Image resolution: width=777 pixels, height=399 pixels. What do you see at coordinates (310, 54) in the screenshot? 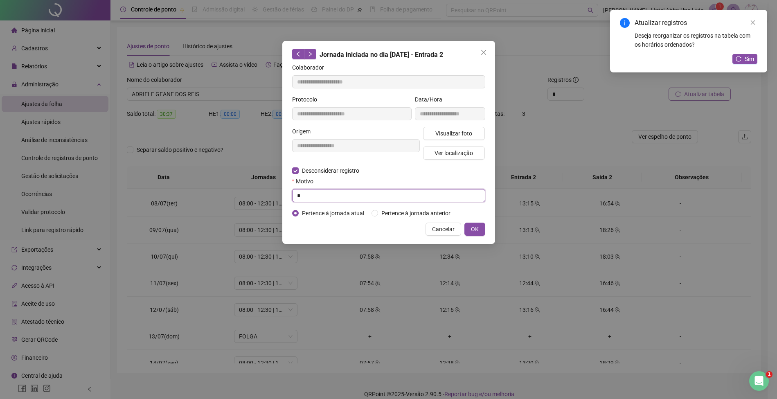
I see `span: right` at bounding box center [310, 54].